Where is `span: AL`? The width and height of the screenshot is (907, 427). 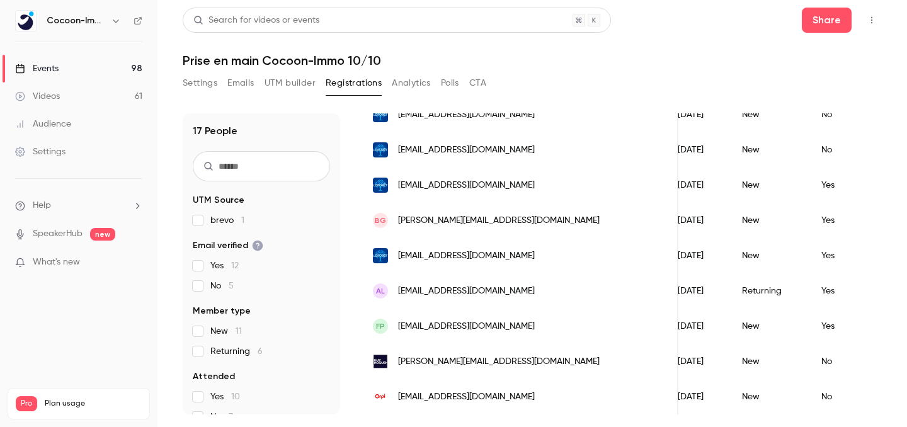
span: AL is located at coordinates (380, 291).